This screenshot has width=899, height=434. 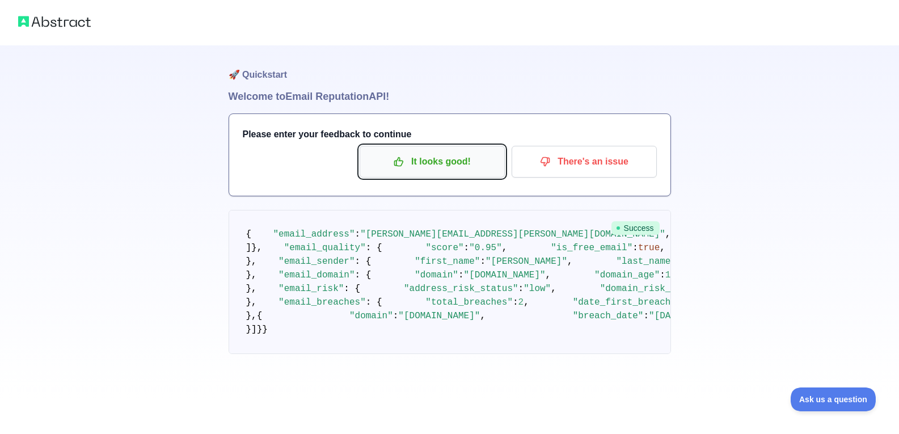 What do you see at coordinates (450, 134) in the screenshot?
I see `h3: Please enter your feedback to continue` at bounding box center [450, 134].